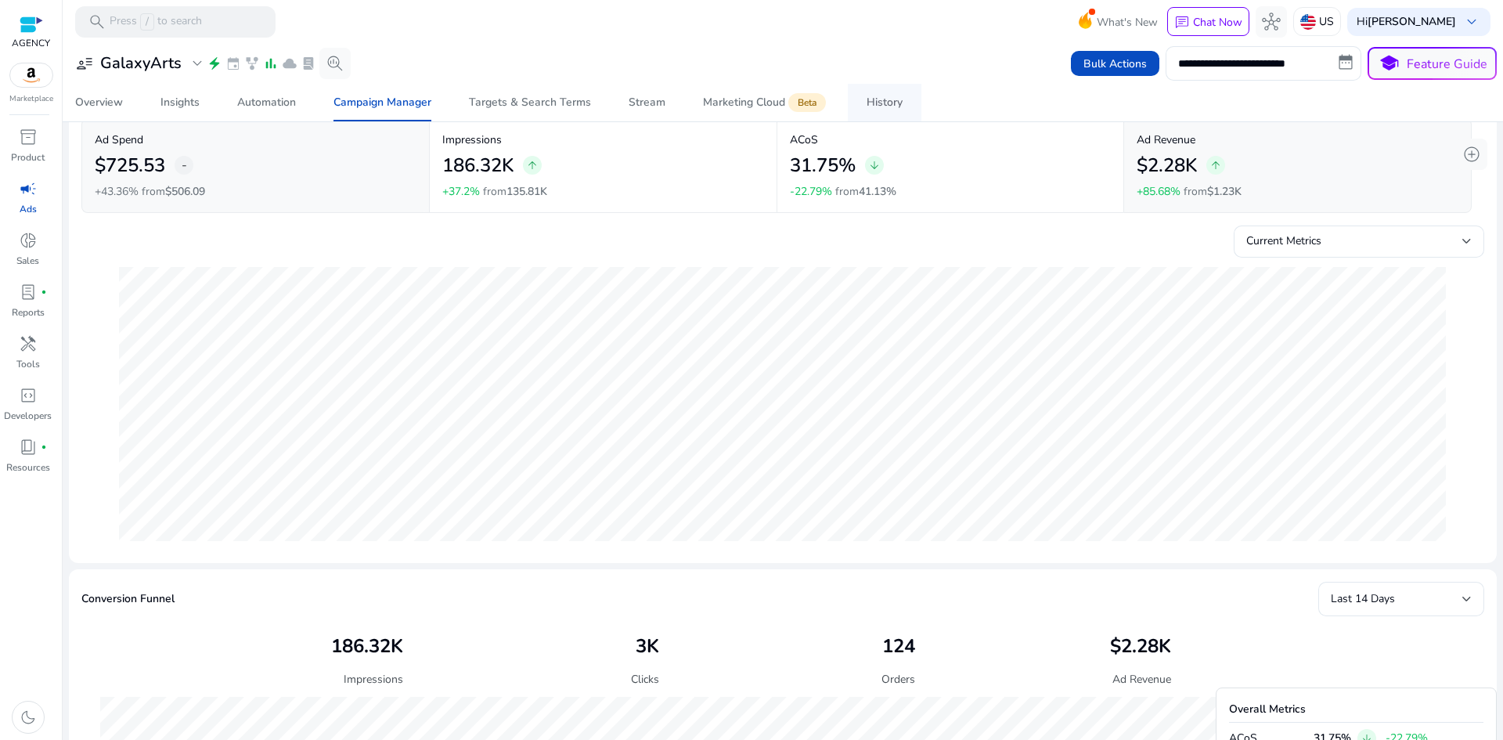 The width and height of the screenshot is (1503, 740). I want to click on span: event, so click(233, 63).